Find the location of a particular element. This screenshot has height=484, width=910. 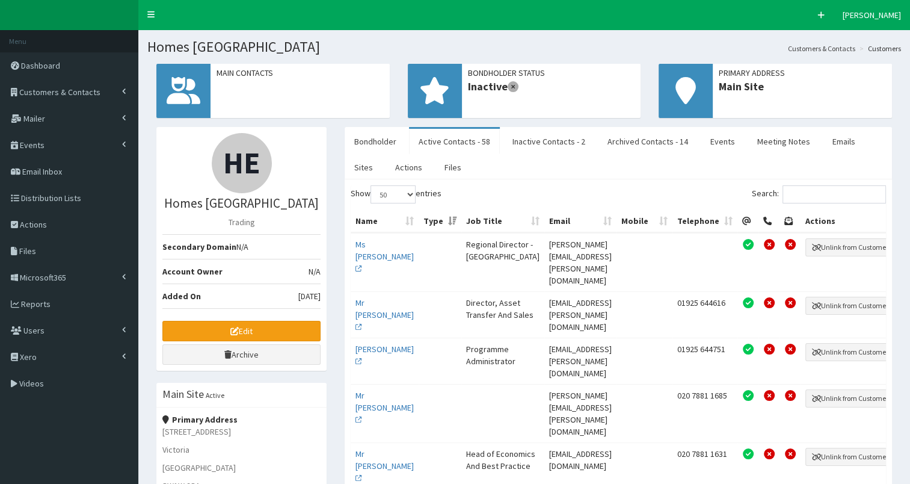

a: Events is located at coordinates (722, 141).